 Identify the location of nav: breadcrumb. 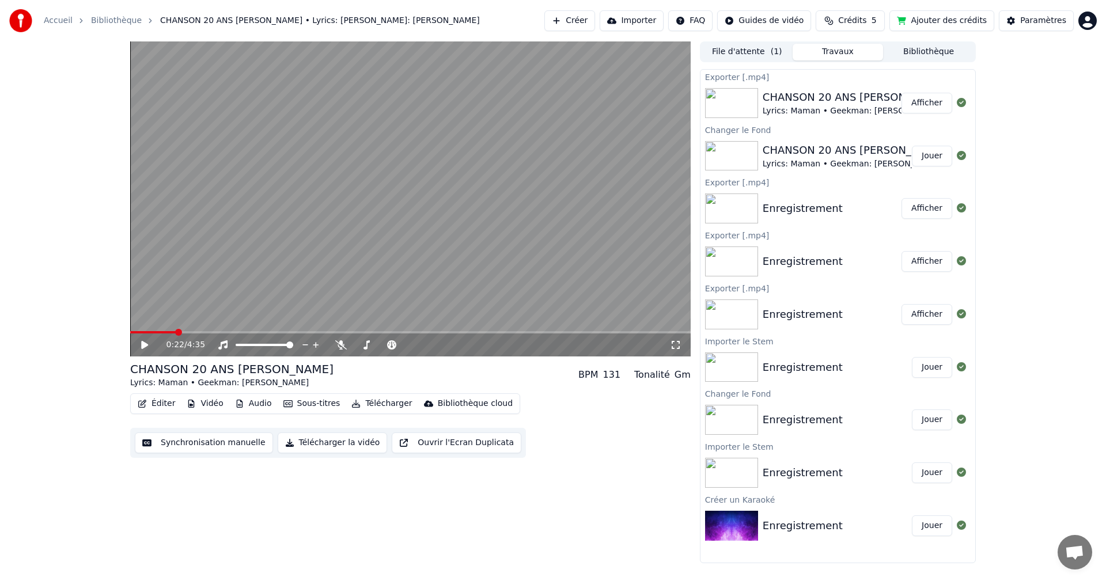
(262, 21).